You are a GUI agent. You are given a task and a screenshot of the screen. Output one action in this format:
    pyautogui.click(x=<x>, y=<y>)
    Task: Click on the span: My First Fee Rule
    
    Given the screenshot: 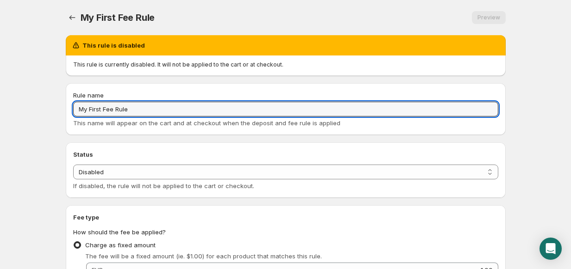 What is the action you would take?
    pyautogui.click(x=118, y=18)
    